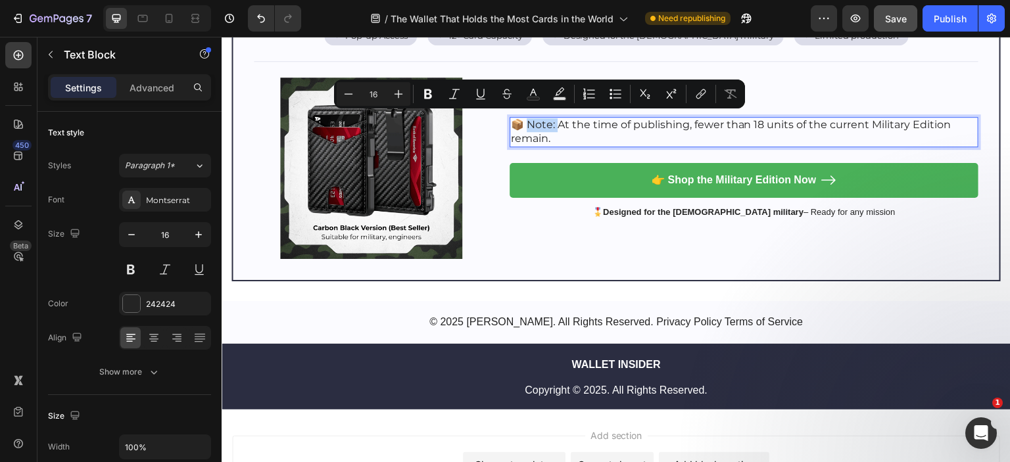  I want to click on p: Copyright © 2025. All Rights Reserved., so click(395, 354).